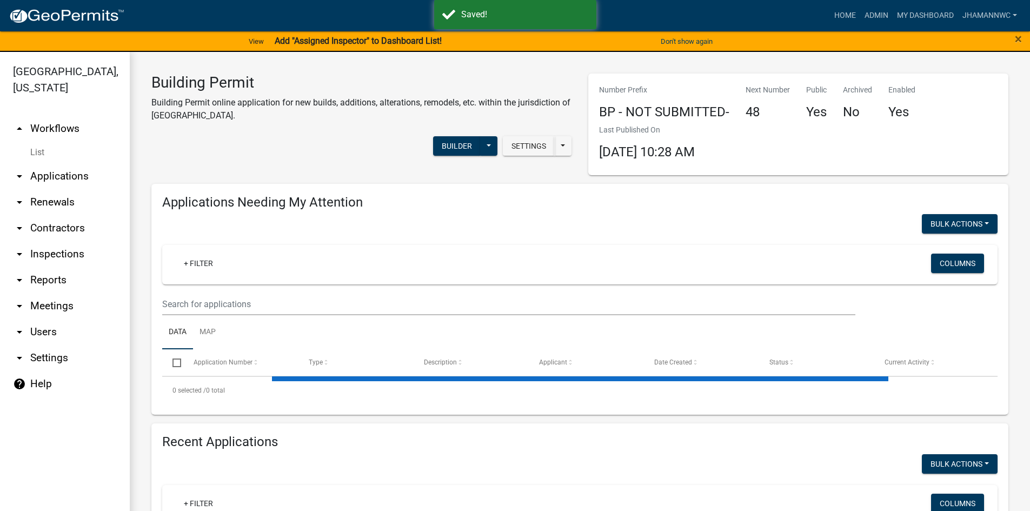 This screenshot has height=511, width=1030. What do you see at coordinates (580, 442) in the screenshot?
I see `h4: Recent Applications` at bounding box center [580, 442].